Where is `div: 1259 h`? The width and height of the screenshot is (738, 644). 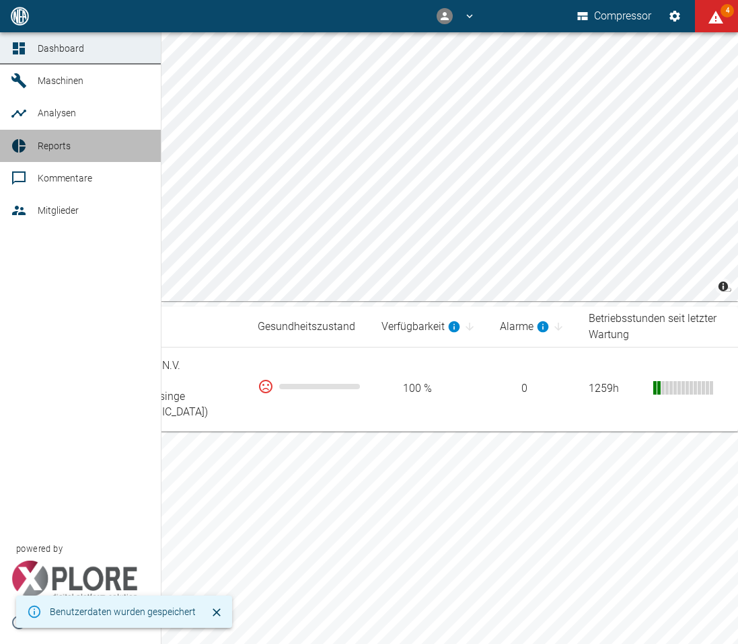 div: 1259 h is located at coordinates (616, 389).